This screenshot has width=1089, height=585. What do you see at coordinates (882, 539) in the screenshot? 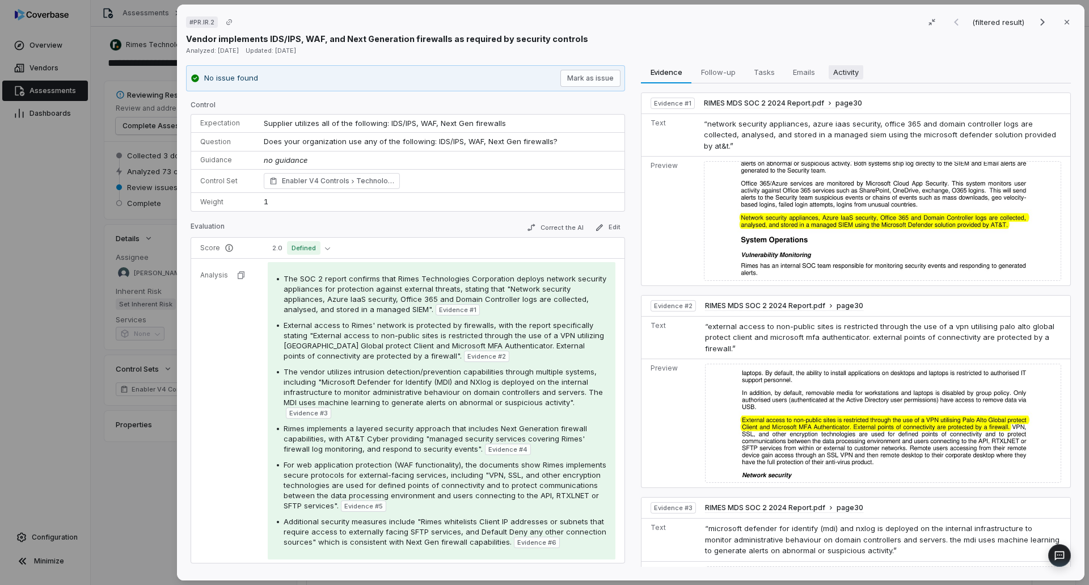
I see `span: “microsoft defender for identify (mdi) and nxlog is deployed on the internal infrastructure to mo...` at bounding box center [882, 539].